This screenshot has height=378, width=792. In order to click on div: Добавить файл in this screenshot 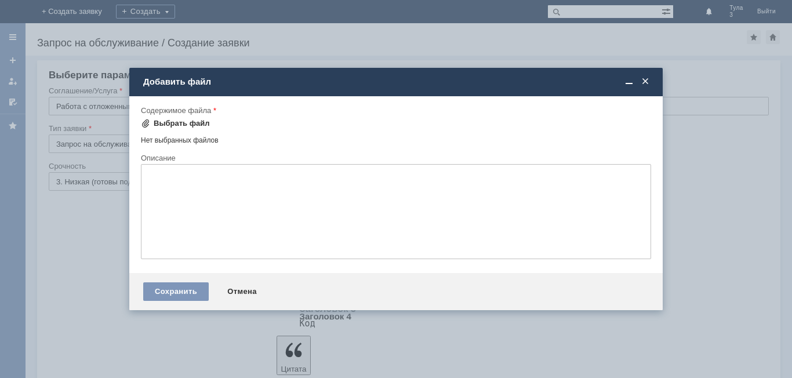, I will do `click(397, 82)`.